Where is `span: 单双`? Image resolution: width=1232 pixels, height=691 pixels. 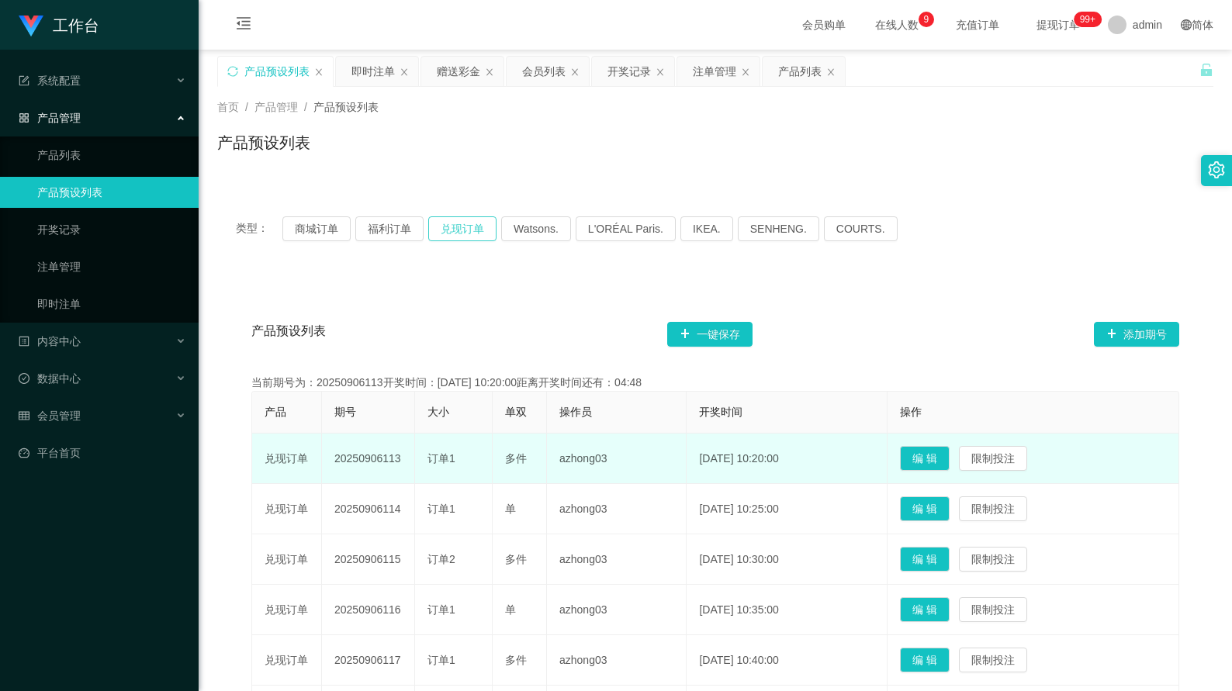
span: 单双 is located at coordinates (516, 412).